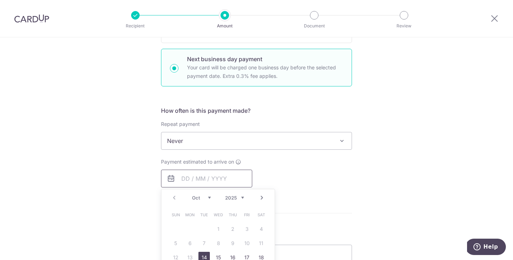 The image size is (513, 260). What do you see at coordinates (265, 72) in the screenshot?
I see `p: Your card will be charged one business day before the selected payment date. Extra 0.3% fee applies.` at bounding box center [265, 72].